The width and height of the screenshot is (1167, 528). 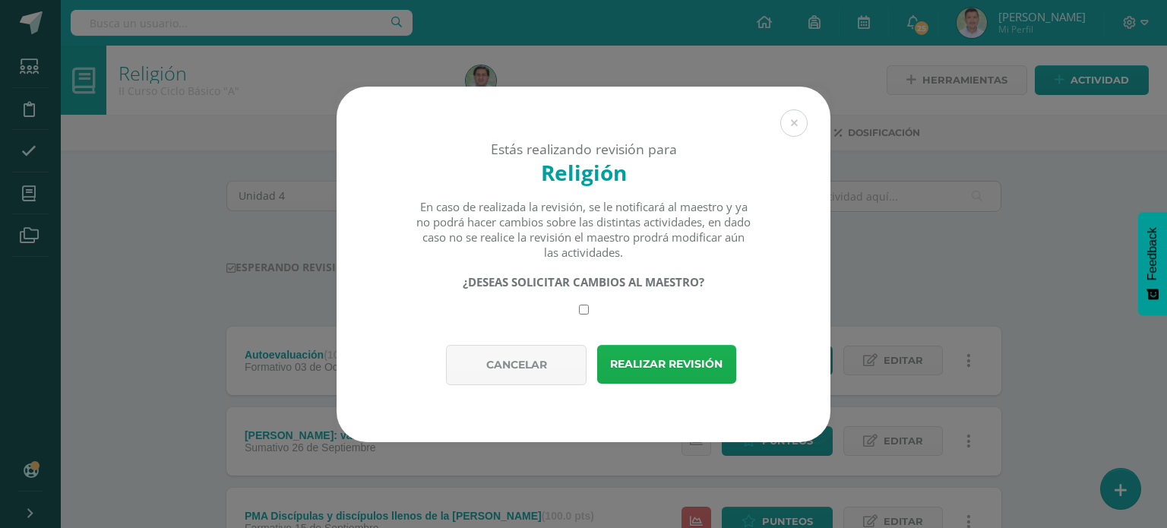 What do you see at coordinates (666, 364) in the screenshot?
I see `button: Realizar revisión` at bounding box center [666, 364].